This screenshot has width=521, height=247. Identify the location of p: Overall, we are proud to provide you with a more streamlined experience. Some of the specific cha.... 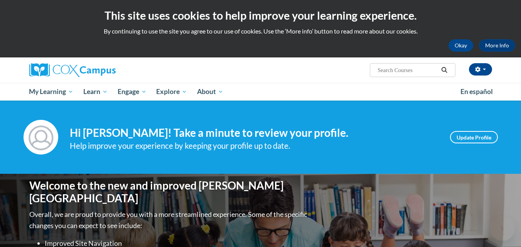
(169, 220).